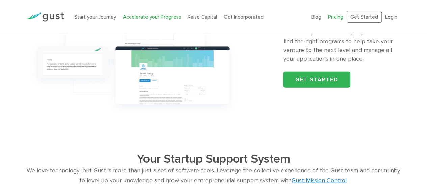 The height and width of the screenshot is (186, 427). Describe the element at coordinates (214, 176) in the screenshot. I see `div: We love technology, but Gust is more than just a set of software tools. Leverage the collective e...` at that location.